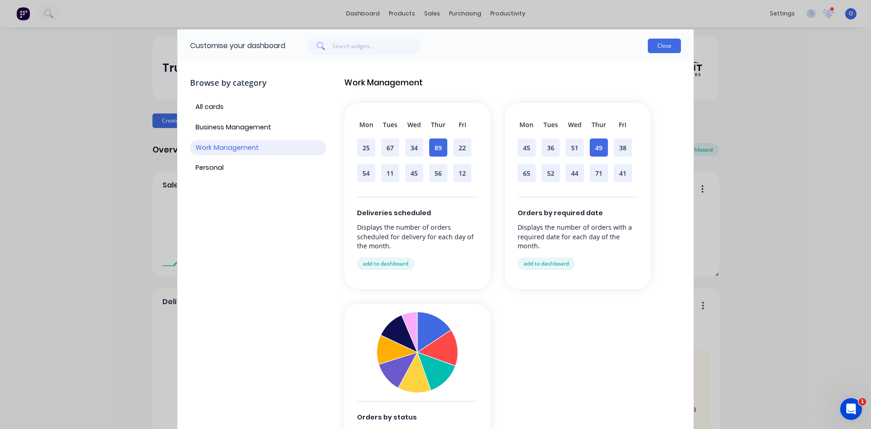  What do you see at coordinates (438, 173) in the screenshot?
I see `div: 56` at bounding box center [438, 173].